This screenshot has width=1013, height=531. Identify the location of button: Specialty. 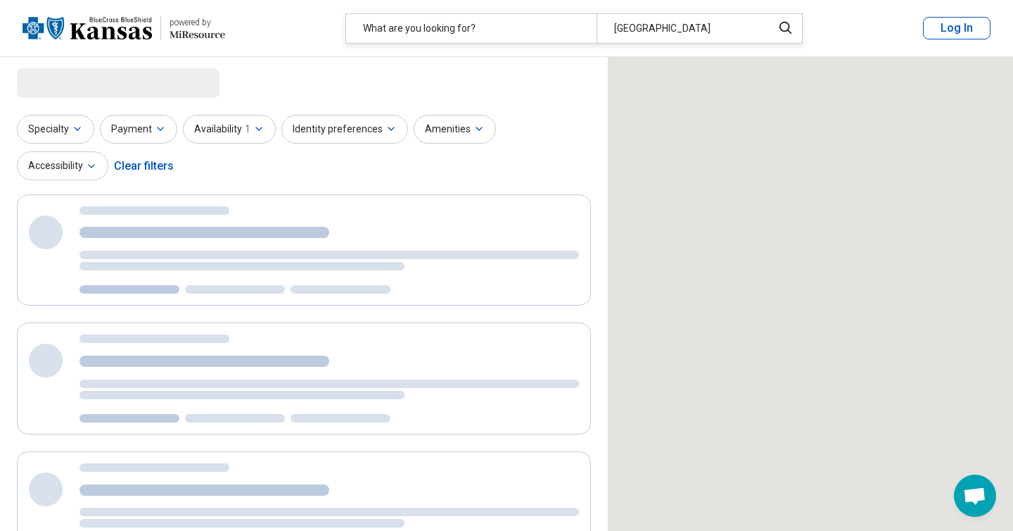
(56, 129).